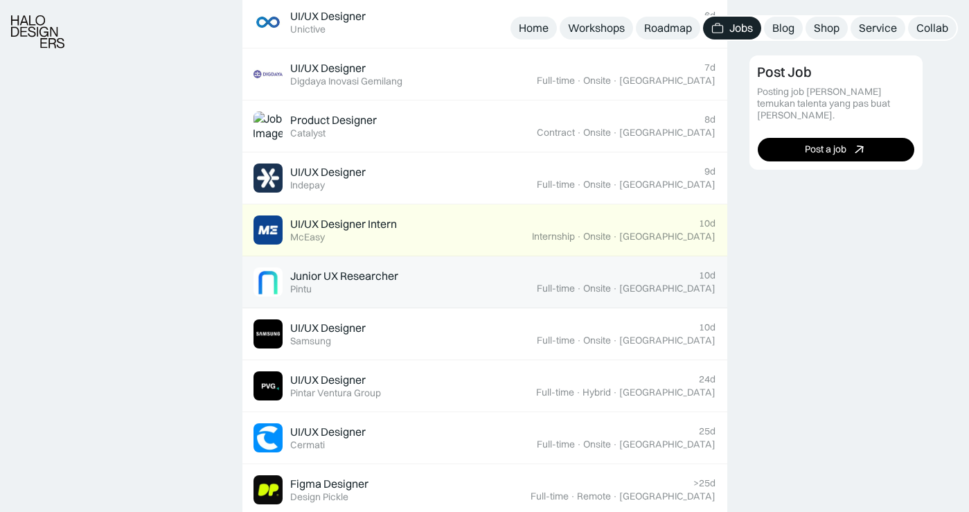  What do you see at coordinates (556, 132) in the screenshot?
I see `div: Contract` at bounding box center [556, 132].